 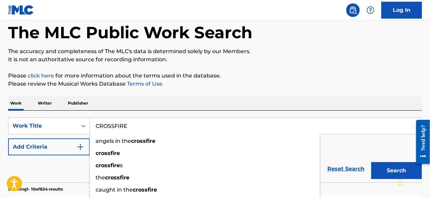 What do you see at coordinates (215, 51) in the screenshot?
I see `p: The accuracy and completeness of The MLC's data is determined solely by our Members.` at bounding box center [215, 51].